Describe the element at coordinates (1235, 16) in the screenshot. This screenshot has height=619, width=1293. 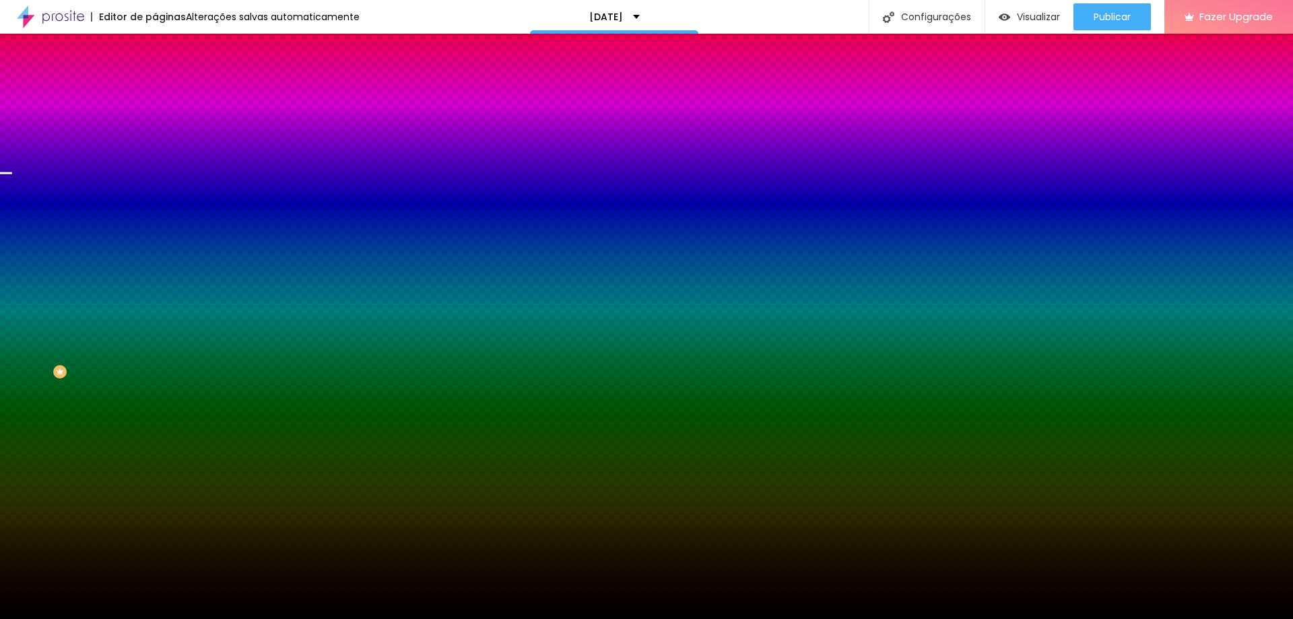
I see `span: Fazer Upgrade` at that location.